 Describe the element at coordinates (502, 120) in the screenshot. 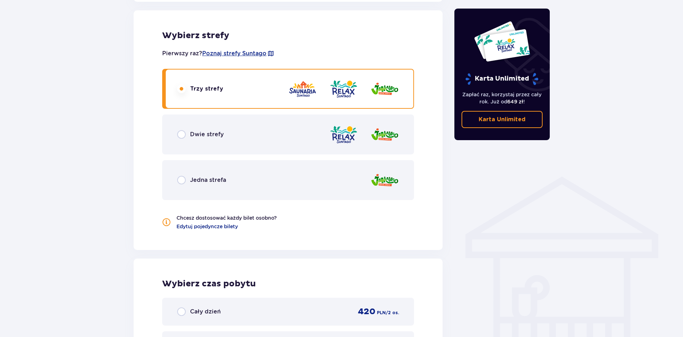

I see `a: Karta Unlimited` at that location.